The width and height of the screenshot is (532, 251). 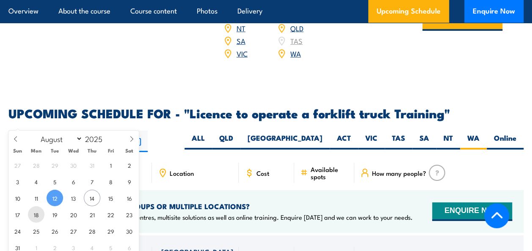 What do you see at coordinates (181, 173) in the screenshot?
I see `span: Location` at bounding box center [181, 173].